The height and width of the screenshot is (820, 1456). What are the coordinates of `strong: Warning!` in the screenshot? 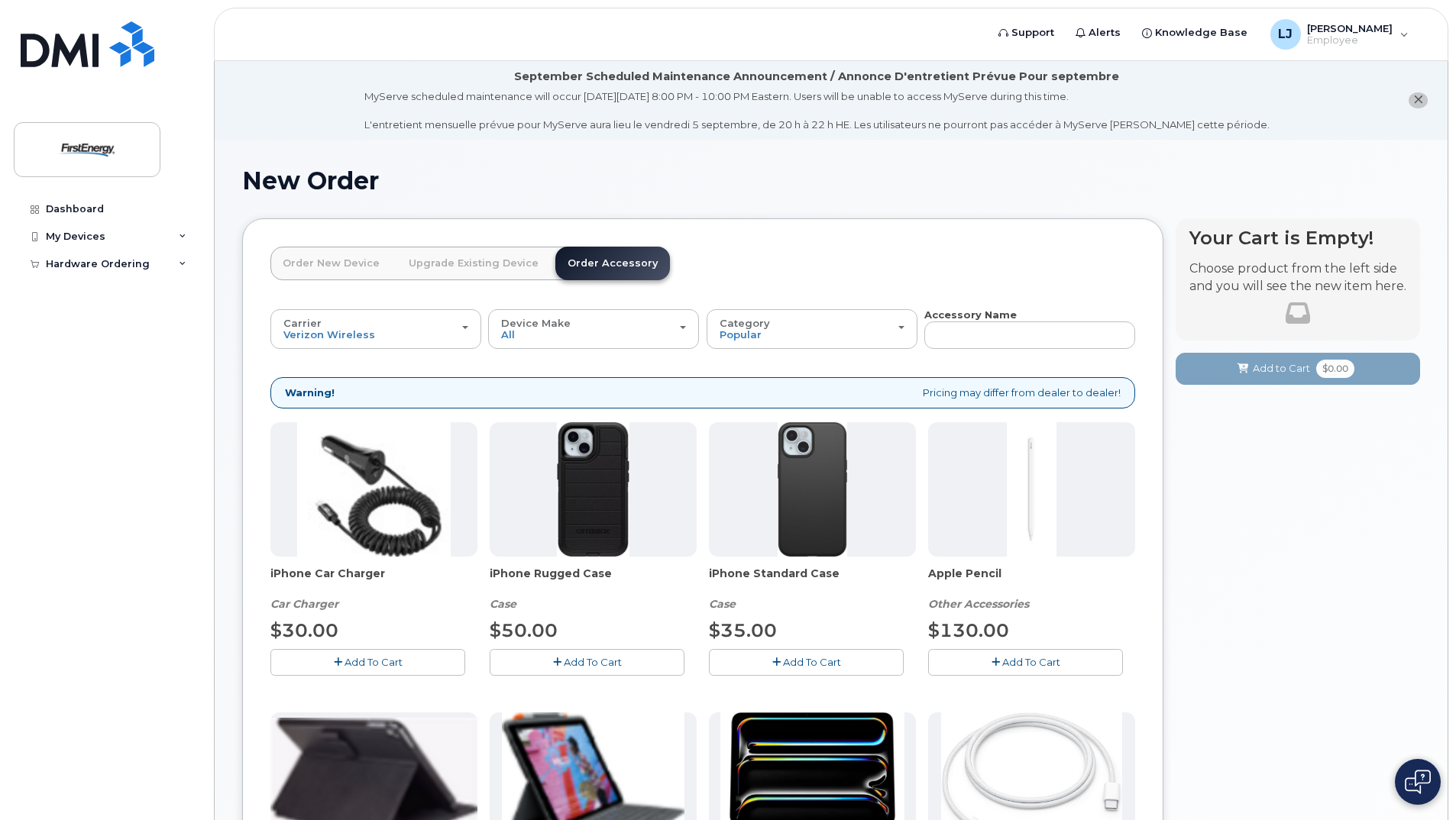 It's located at (309, 393).